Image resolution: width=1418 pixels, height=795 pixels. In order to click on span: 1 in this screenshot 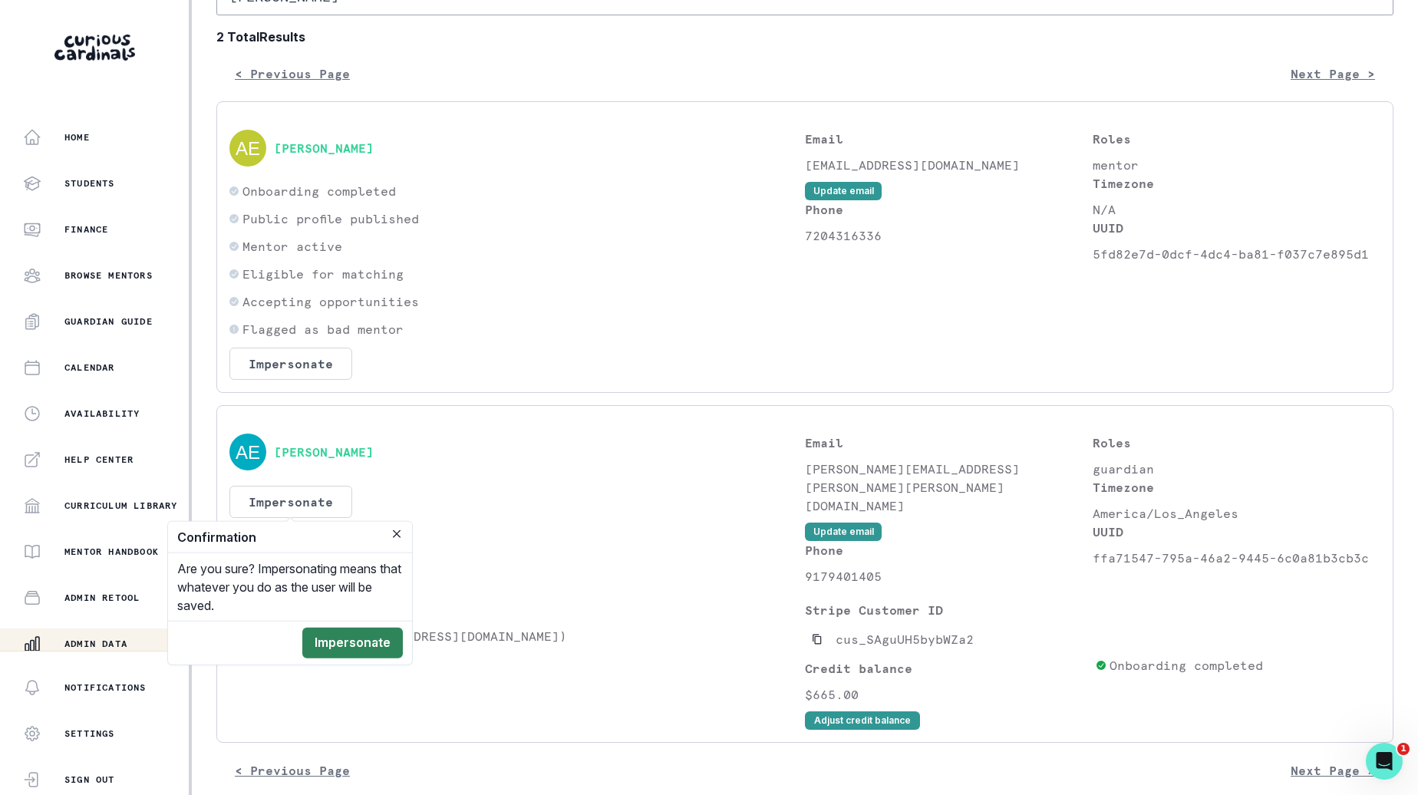, I will do `click(1403, 749)`.